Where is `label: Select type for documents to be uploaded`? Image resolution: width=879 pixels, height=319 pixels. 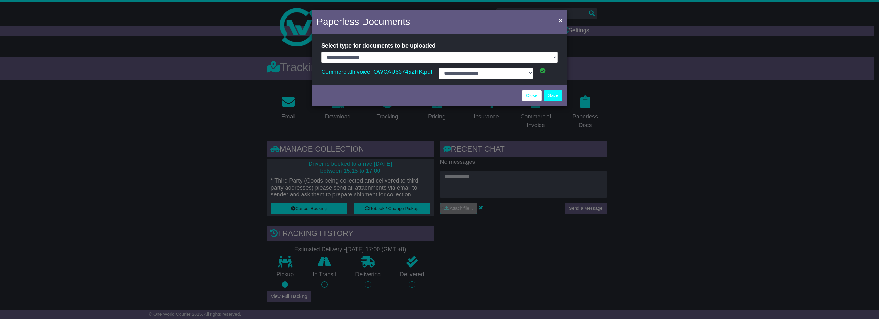 label: Select type for documents to be uploaded is located at coordinates (378, 46).